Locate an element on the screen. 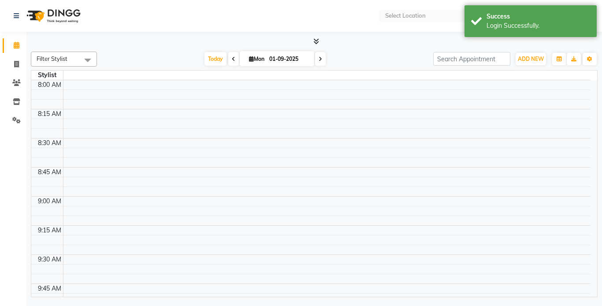  div: Success is located at coordinates (538, 16).